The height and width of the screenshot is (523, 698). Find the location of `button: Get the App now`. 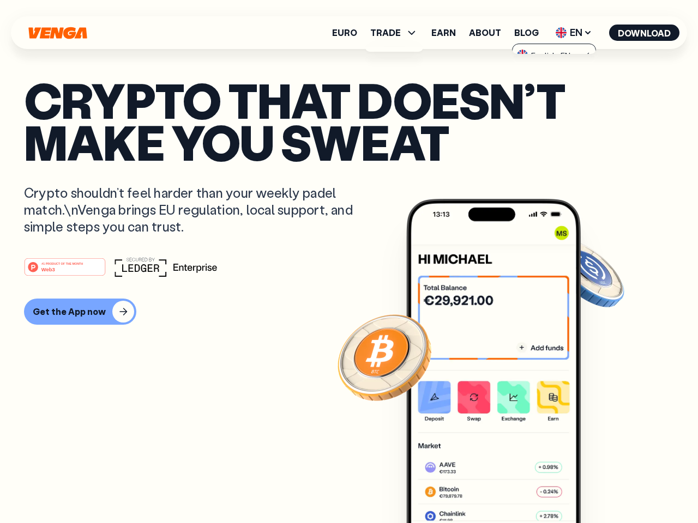

button: Get the App now is located at coordinates (80, 312).